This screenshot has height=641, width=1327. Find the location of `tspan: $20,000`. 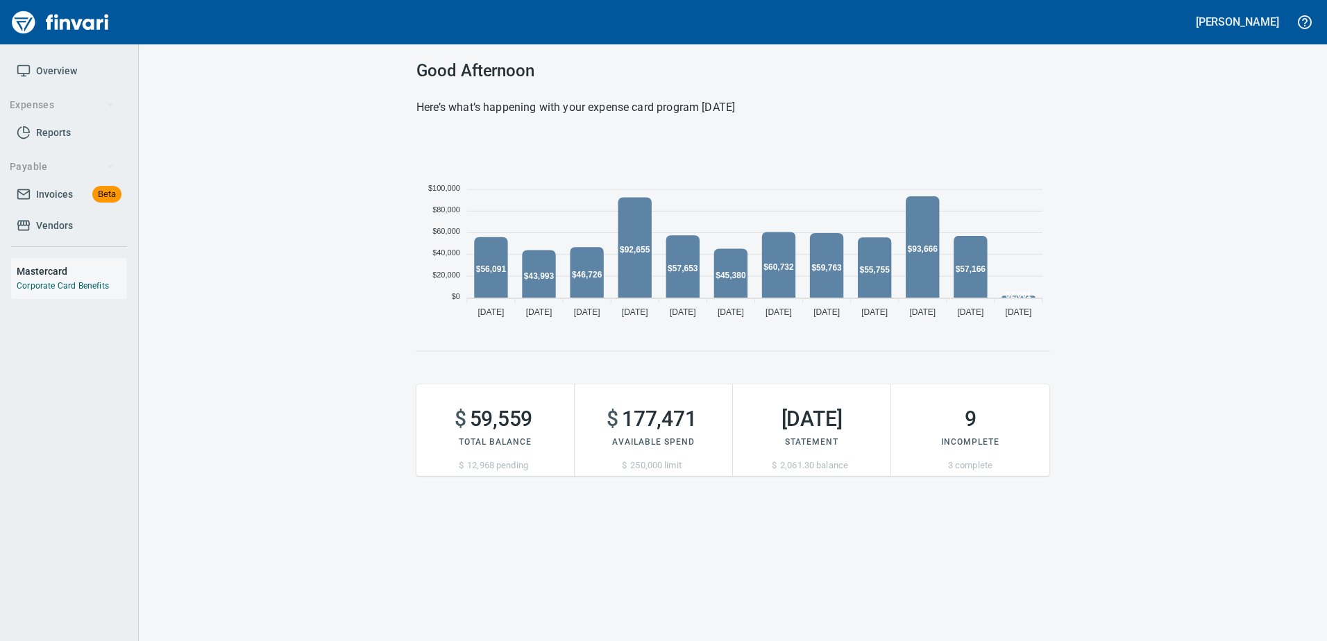

tspan: $20,000 is located at coordinates (446, 275).